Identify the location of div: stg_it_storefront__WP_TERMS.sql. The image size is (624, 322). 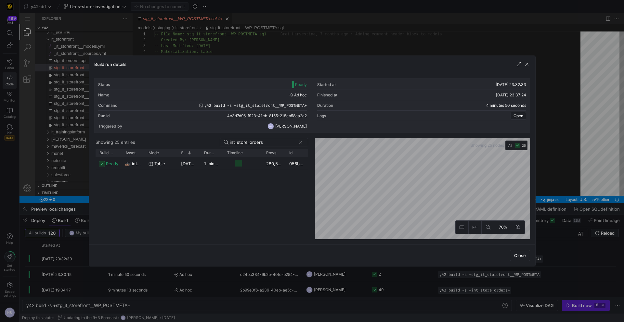
(64, 84).